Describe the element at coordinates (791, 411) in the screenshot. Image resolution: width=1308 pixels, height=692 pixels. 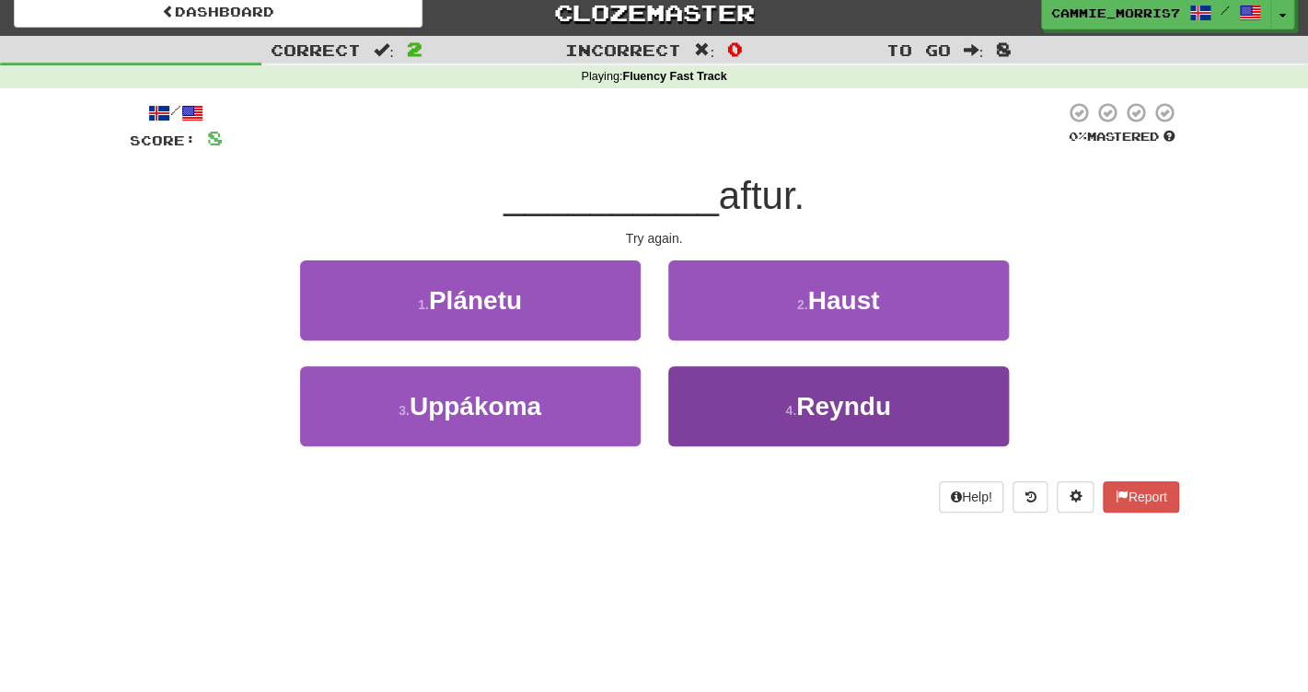
I see `small: 4 .` at that location.